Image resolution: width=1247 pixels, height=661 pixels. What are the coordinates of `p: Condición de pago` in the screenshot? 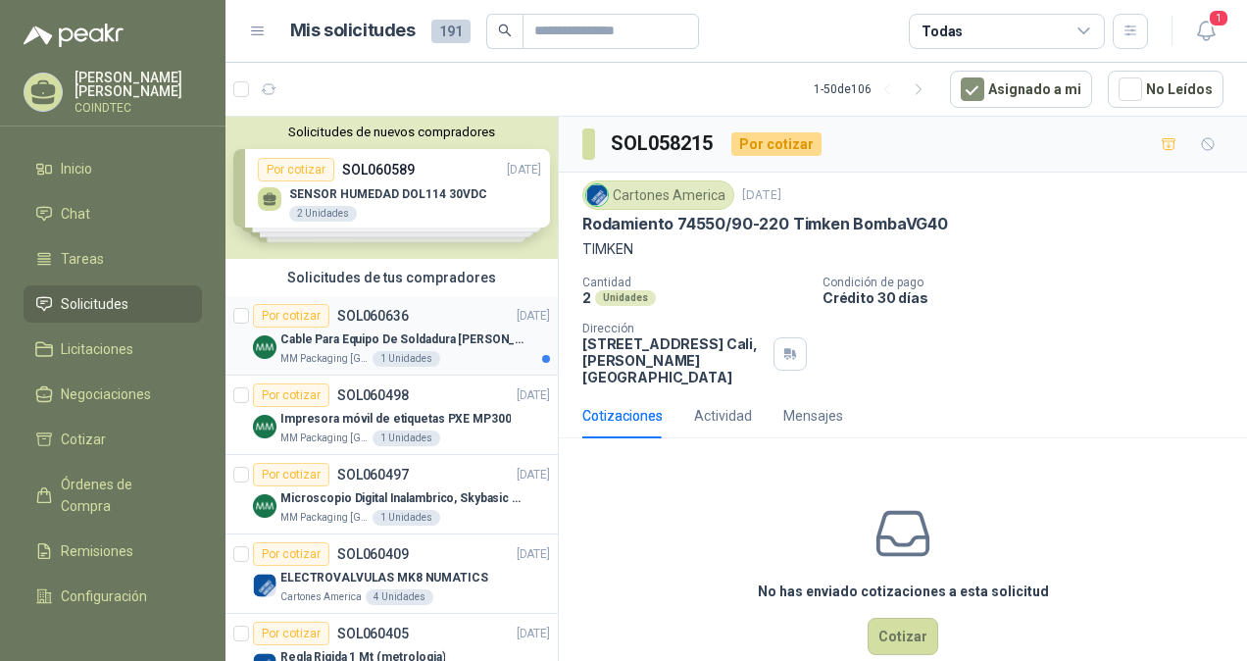 It's located at (1030, 282).